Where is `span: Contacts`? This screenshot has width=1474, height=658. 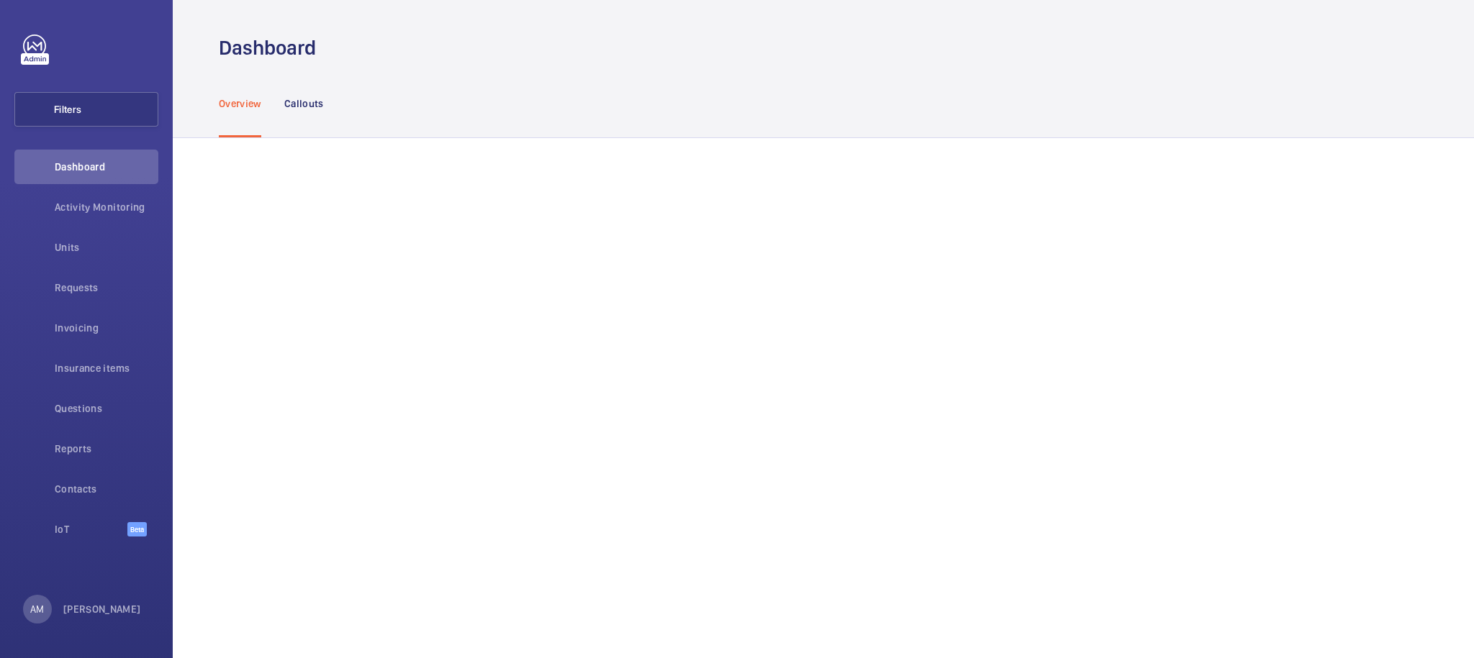
span: Contacts is located at coordinates (106, 489).